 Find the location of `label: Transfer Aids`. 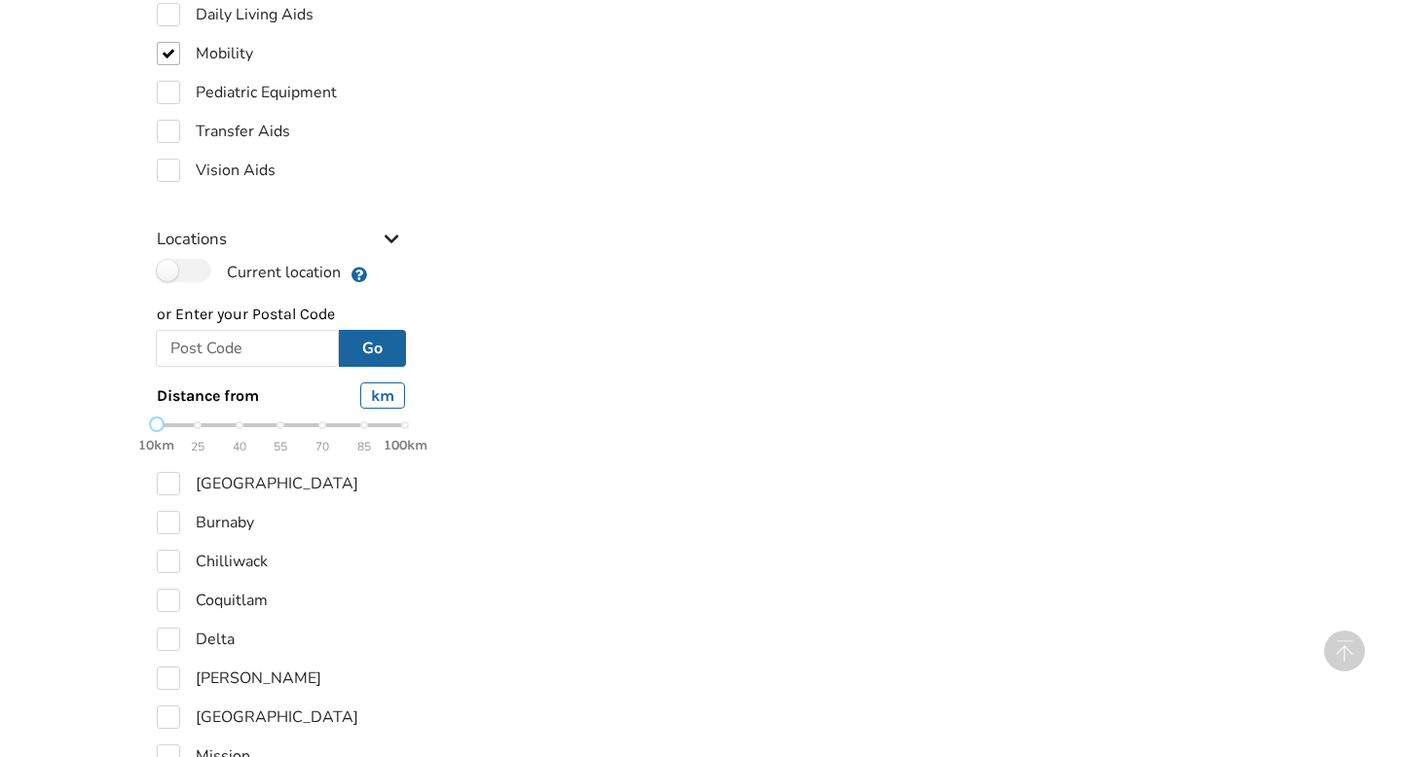

label: Transfer Aids is located at coordinates (223, 131).